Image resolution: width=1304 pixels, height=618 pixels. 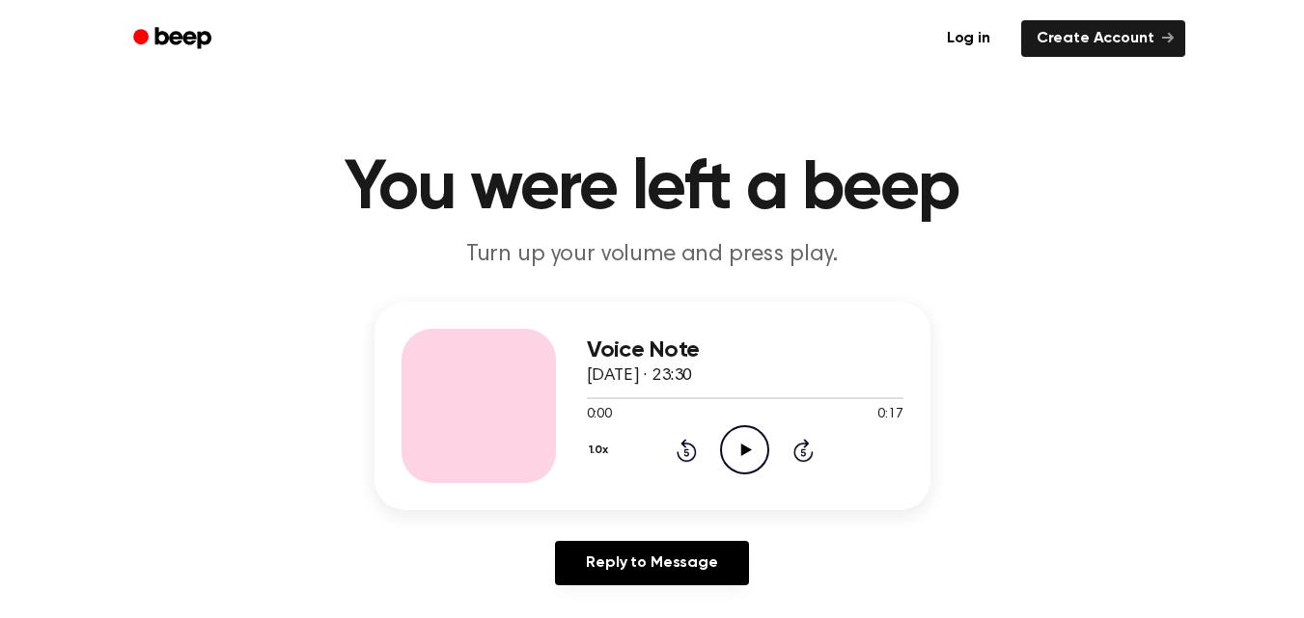 I want to click on h1: You were left a beep, so click(x=652, y=189).